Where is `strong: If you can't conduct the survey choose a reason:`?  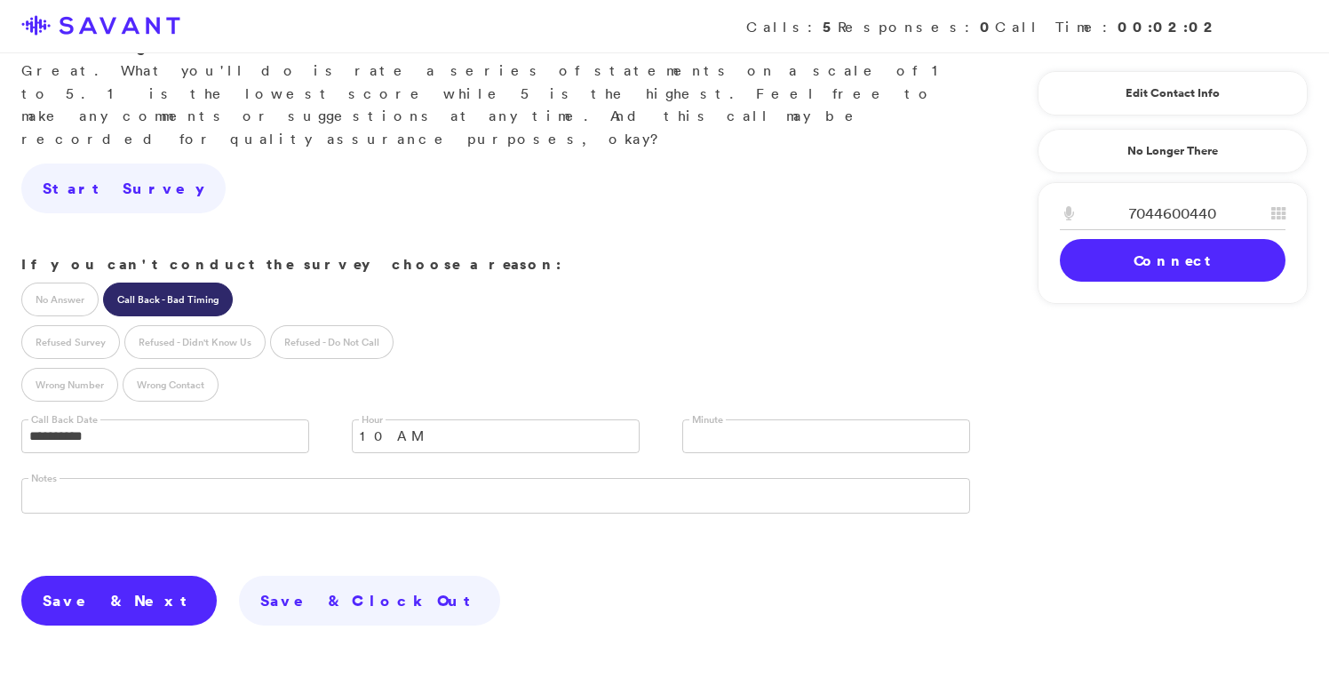
strong: If you can't conduct the survey choose a reason: is located at coordinates (291, 264).